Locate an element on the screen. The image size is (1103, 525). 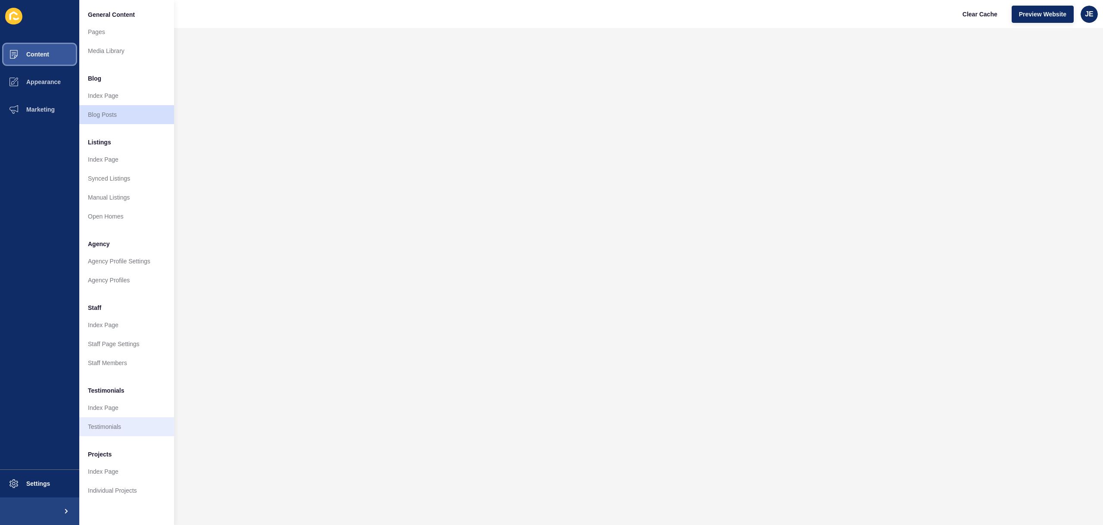
span: Preview Website is located at coordinates (1043, 14).